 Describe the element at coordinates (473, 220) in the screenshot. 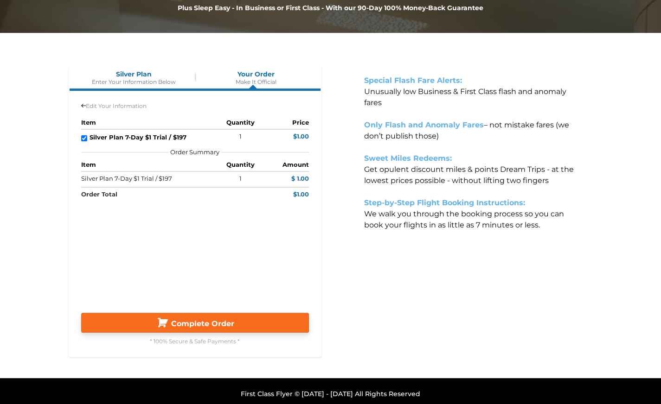

I see `p: We walk you through the booking process so you can book your flights in as little as 7 minutes or...` at that location.